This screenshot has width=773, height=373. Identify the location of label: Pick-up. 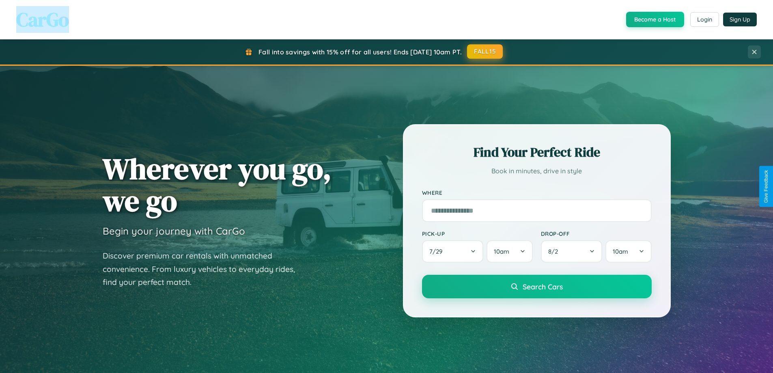
(477, 233).